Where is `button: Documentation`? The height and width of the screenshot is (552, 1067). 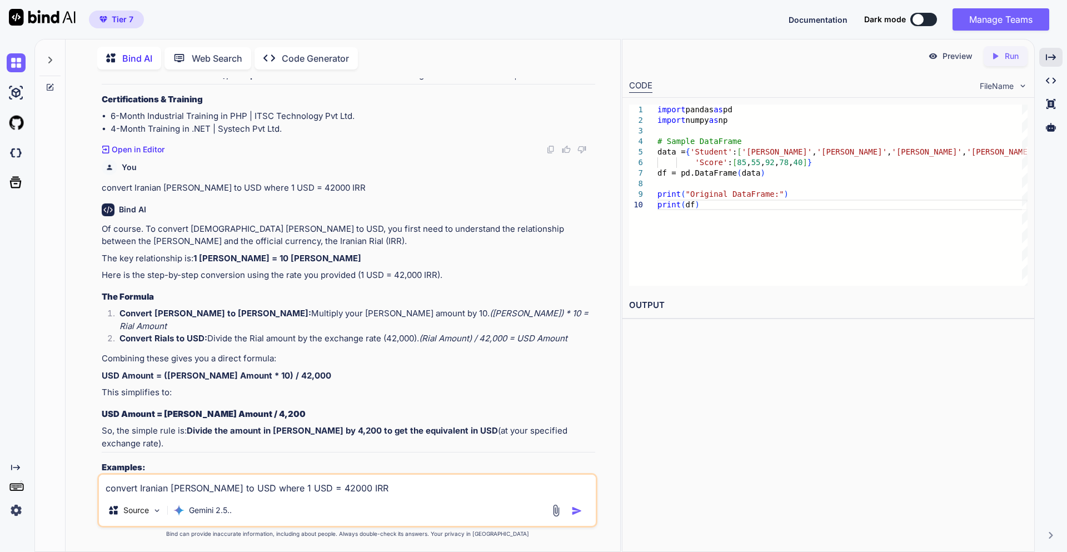 button: Documentation is located at coordinates (818, 19).